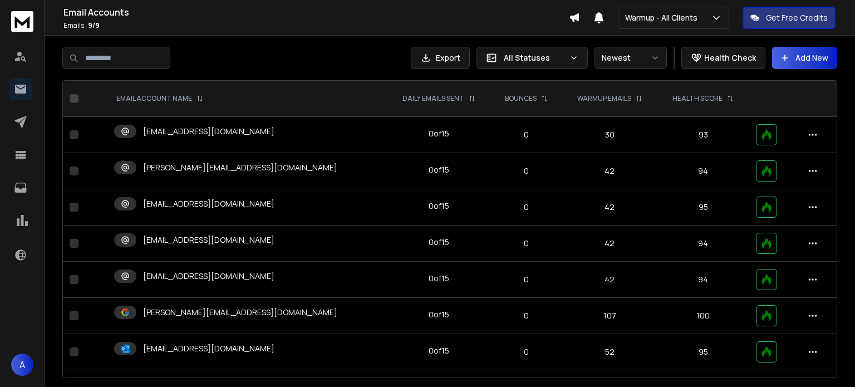  I want to click on td: 30, so click(610, 135).